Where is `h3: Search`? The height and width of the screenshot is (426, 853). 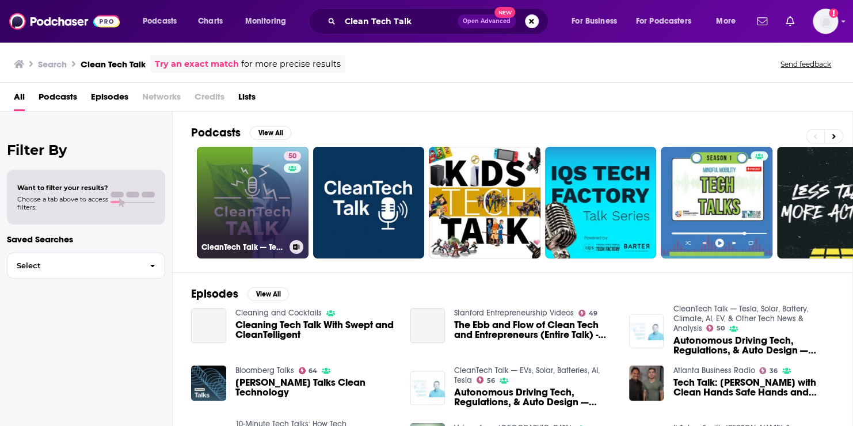
h3: Search is located at coordinates (52, 64).